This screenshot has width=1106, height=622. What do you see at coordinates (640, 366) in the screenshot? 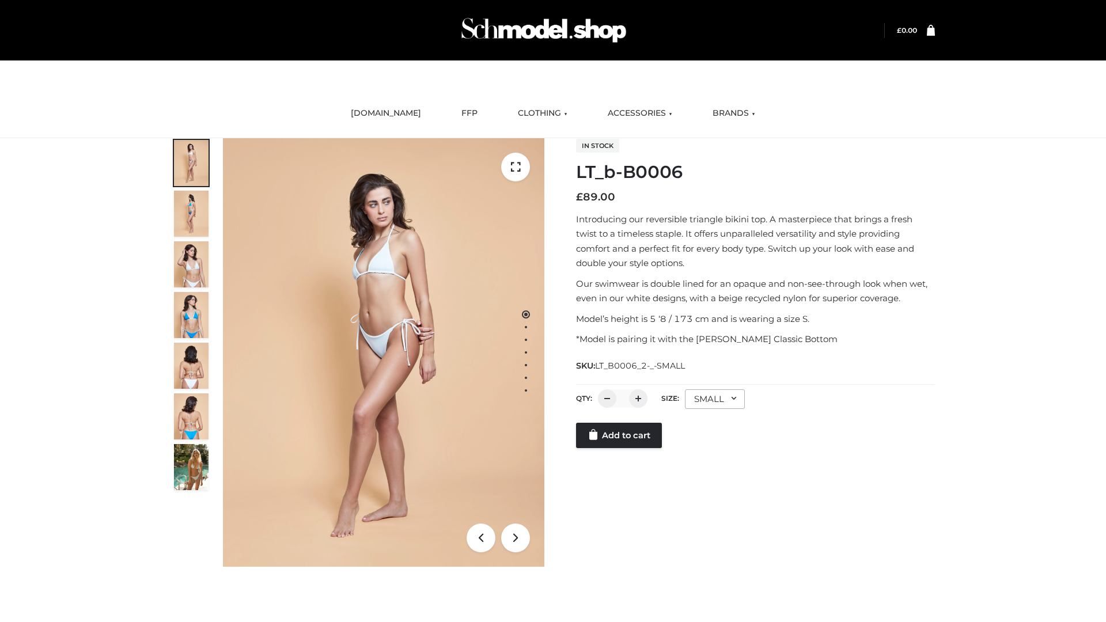
I see `span: LT_B0006_2-_-SMALL` at bounding box center [640, 366].